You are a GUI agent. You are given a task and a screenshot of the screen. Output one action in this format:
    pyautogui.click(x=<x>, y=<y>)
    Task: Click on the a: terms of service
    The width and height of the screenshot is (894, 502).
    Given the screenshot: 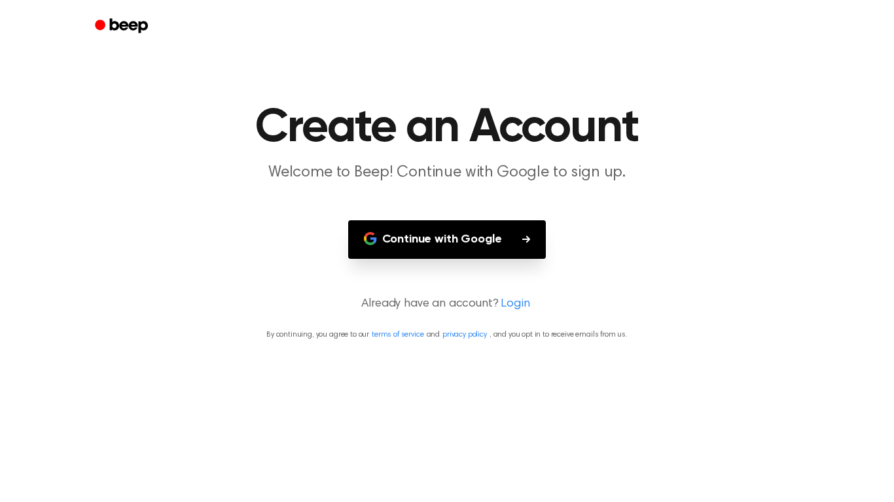 What is the action you would take?
    pyautogui.click(x=397, y=335)
    